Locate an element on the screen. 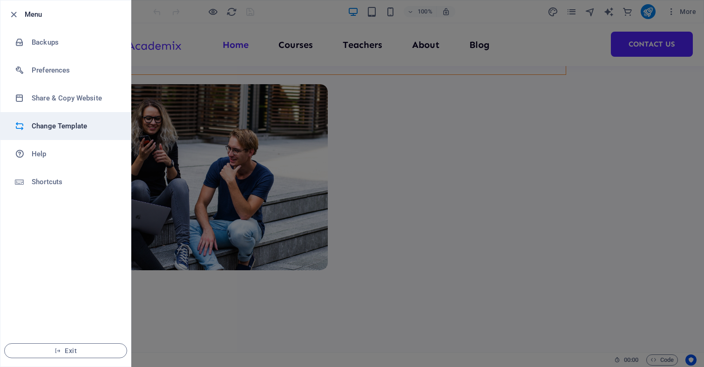 This screenshot has height=367, width=704. h6: Change Template is located at coordinates (75, 126).